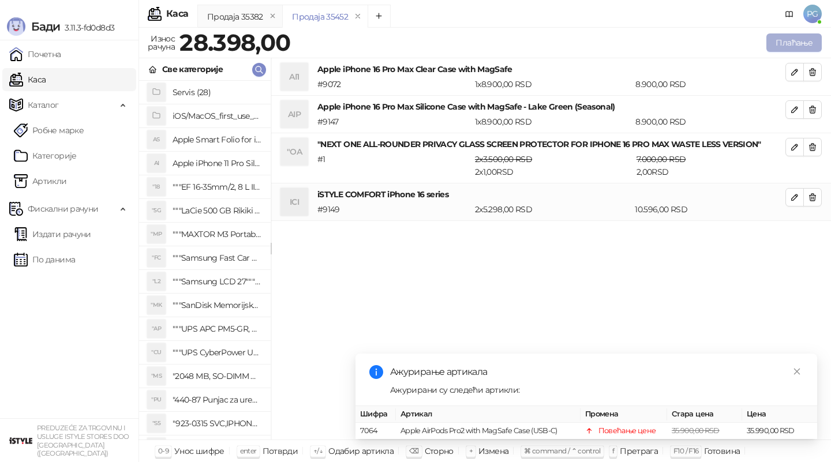 Image resolution: width=831 pixels, height=462 pixels. I want to click on a: Документација, so click(789, 14).